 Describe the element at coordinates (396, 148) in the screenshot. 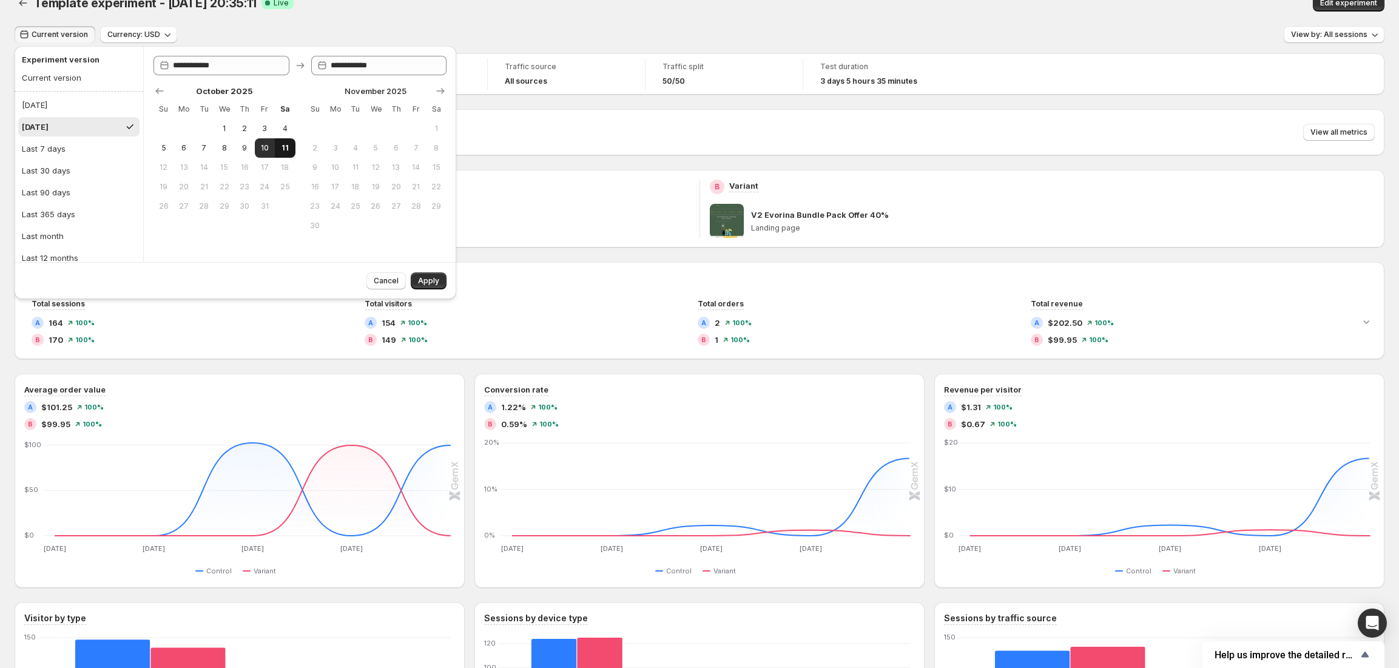

I see `button: Thursday November 6 2025` at that location.